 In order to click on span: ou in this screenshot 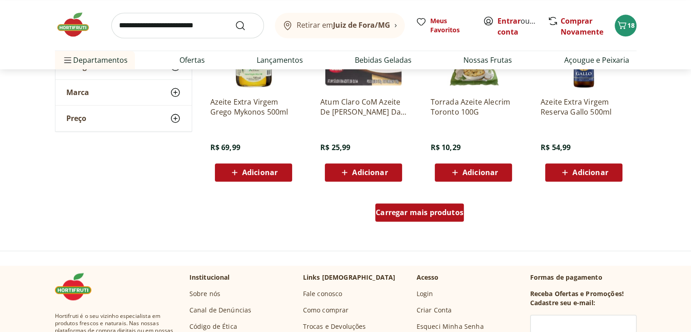, I will do `click(518, 26)`.